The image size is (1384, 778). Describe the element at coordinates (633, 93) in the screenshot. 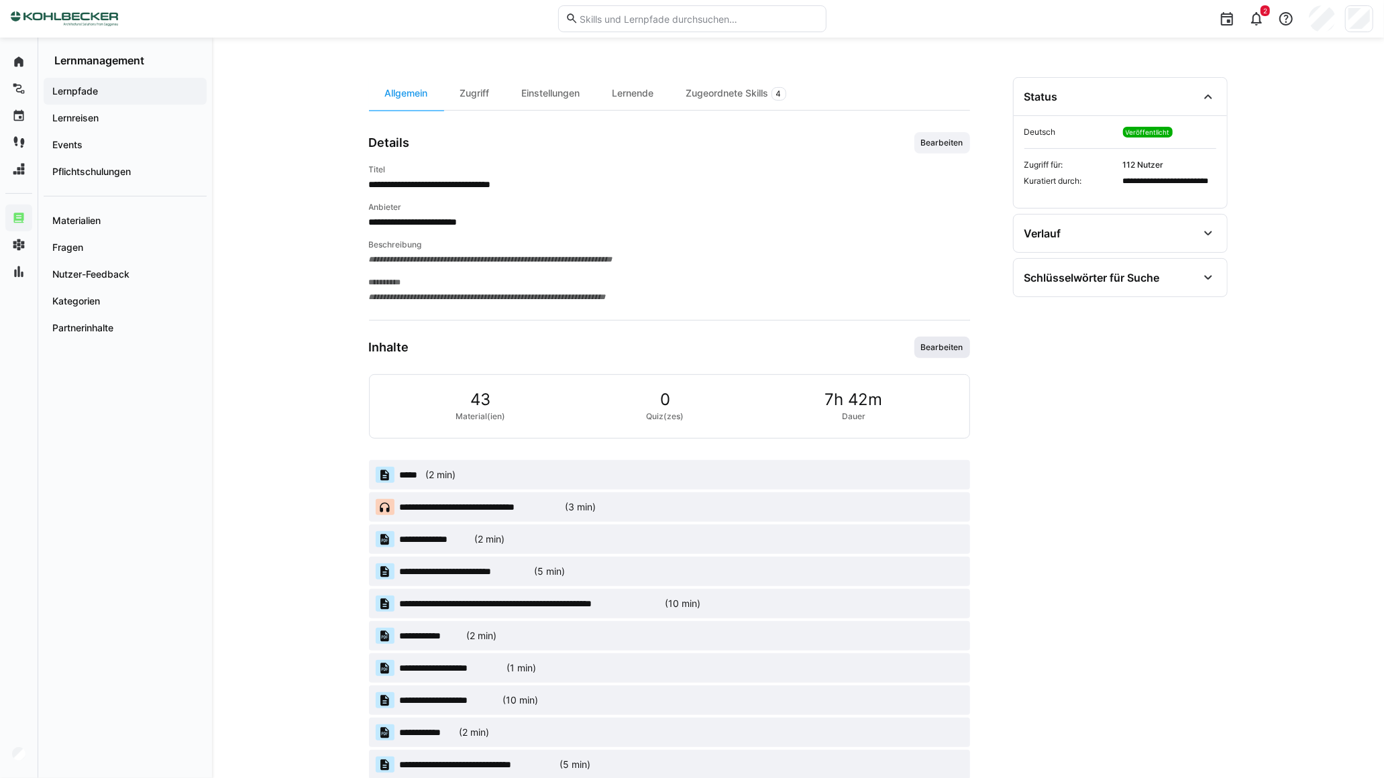

I see `div: Lernende` at that location.